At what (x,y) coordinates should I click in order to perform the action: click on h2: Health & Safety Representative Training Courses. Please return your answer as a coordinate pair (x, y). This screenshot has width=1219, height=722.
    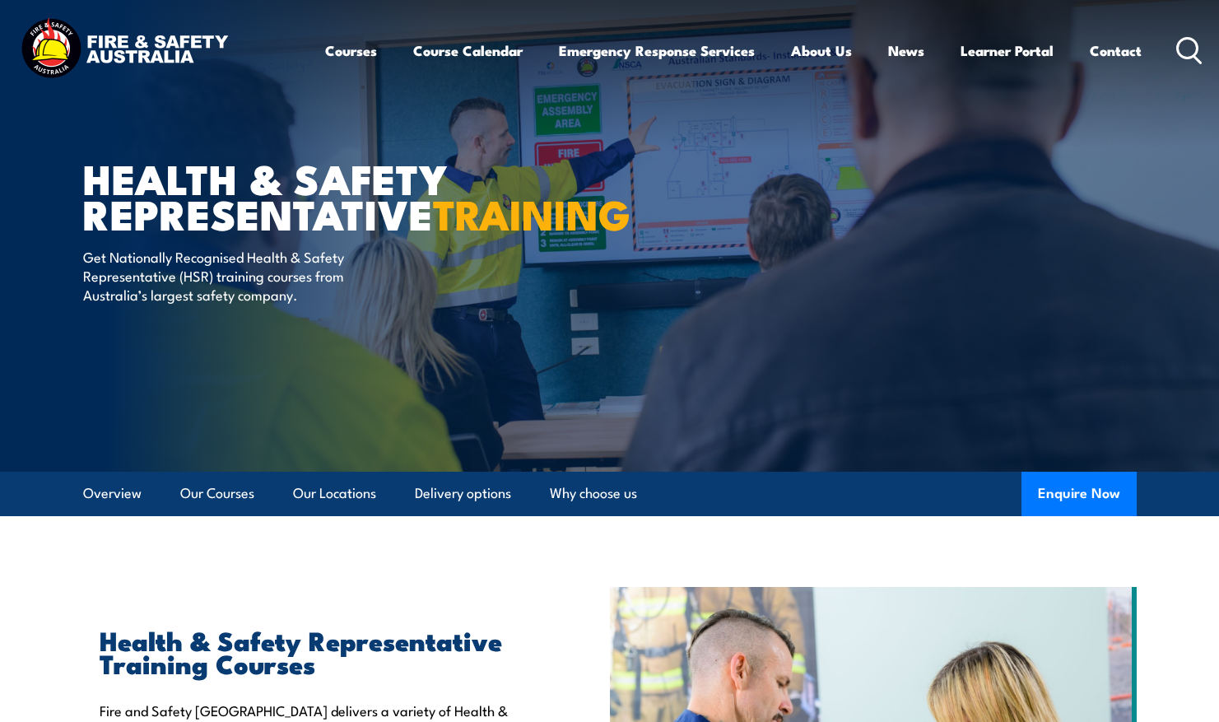
    Looking at the image, I should click on (317, 651).